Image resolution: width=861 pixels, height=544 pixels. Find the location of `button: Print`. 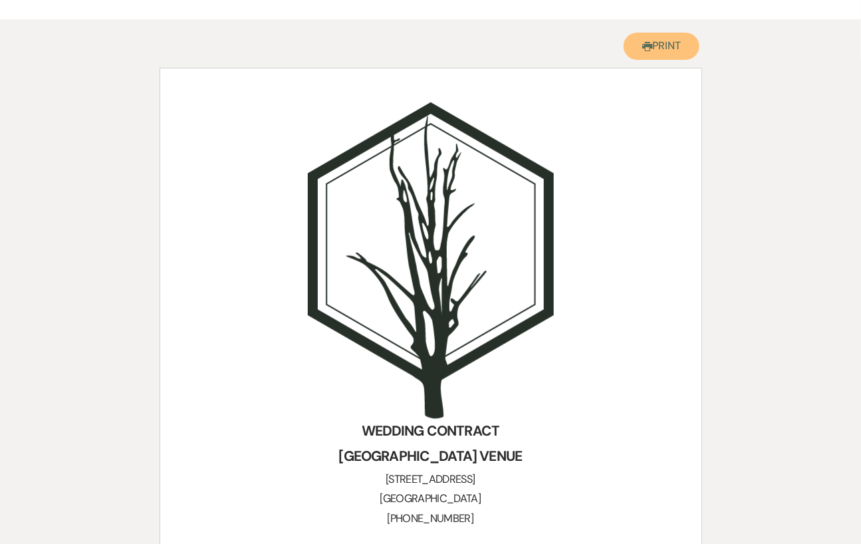

button: Print is located at coordinates (662, 46).